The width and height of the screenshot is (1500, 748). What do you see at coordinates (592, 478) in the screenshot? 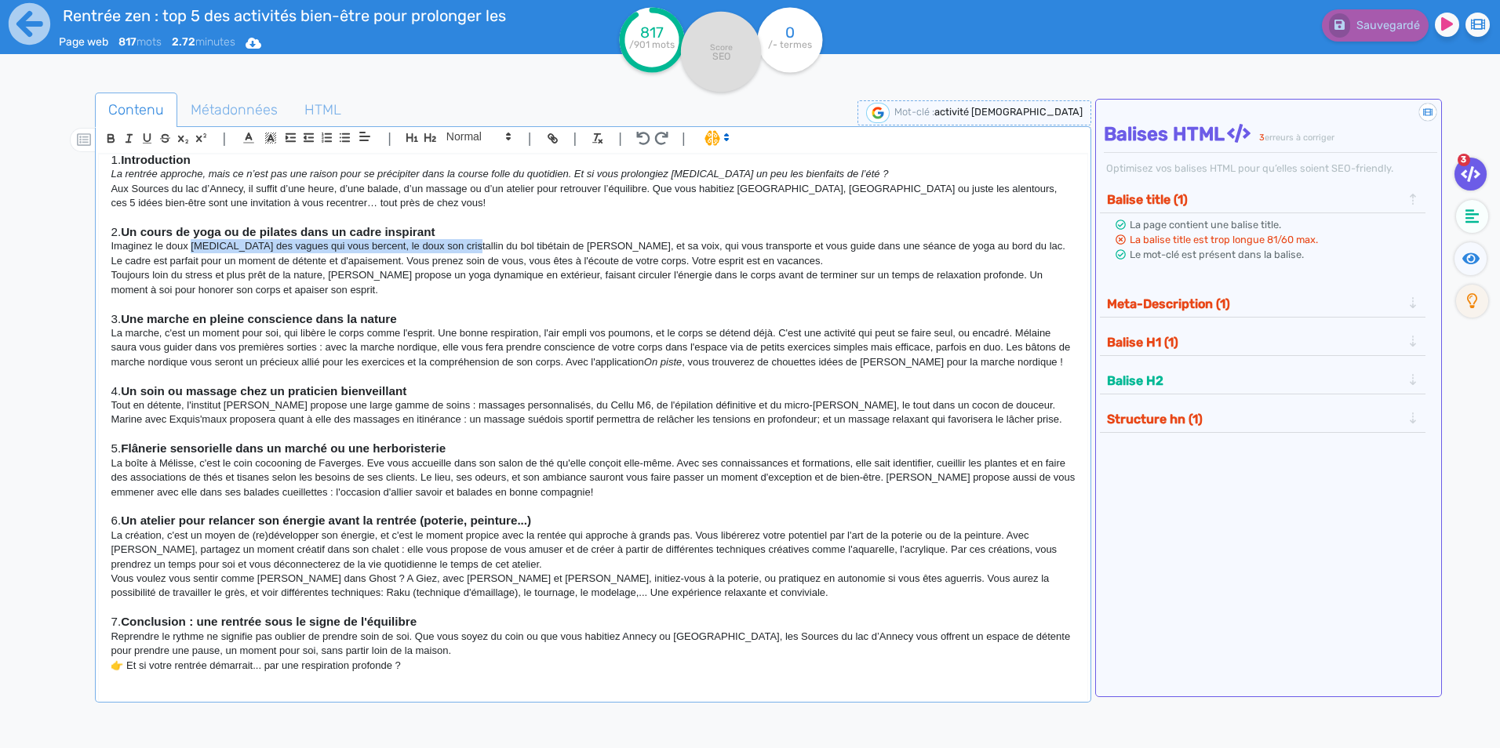
I see `p: La boîte à Mélisse, c'est le coin cocooning de Faverges. Eve vous accueille dans son salon de thé...` at bounding box center [592, 478].